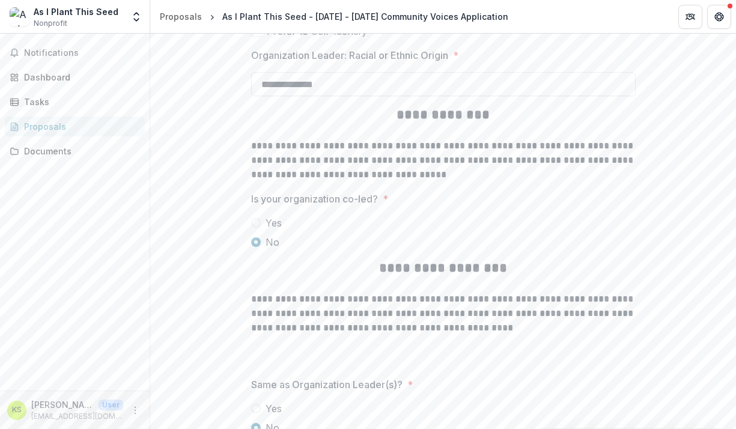  I want to click on div: Dashboard, so click(79, 77).